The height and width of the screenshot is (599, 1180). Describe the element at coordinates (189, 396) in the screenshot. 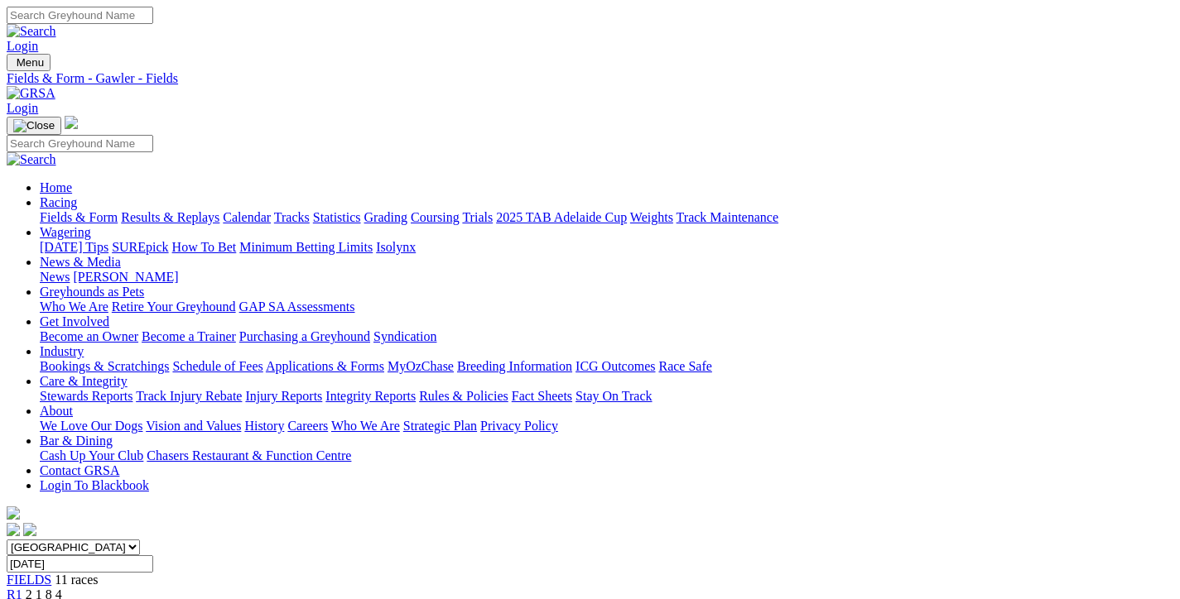

I see `a: Track Injury Rebate` at that location.